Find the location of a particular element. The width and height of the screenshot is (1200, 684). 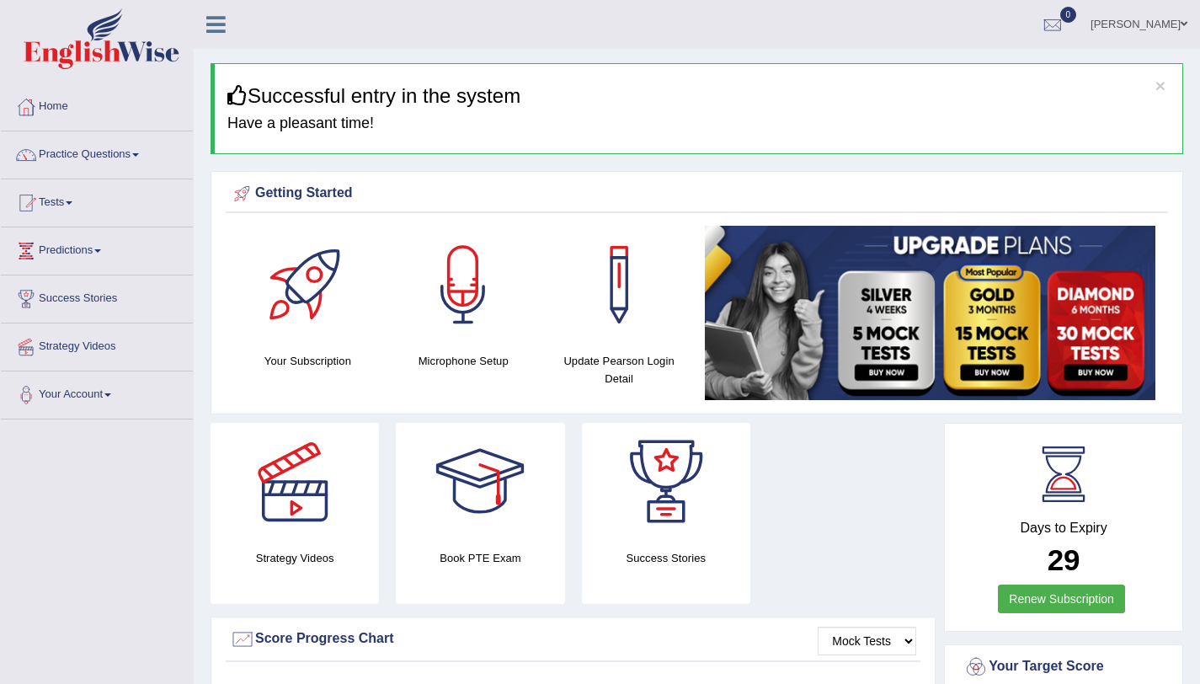

h4: Update Pearson Login Detail is located at coordinates (619, 370).